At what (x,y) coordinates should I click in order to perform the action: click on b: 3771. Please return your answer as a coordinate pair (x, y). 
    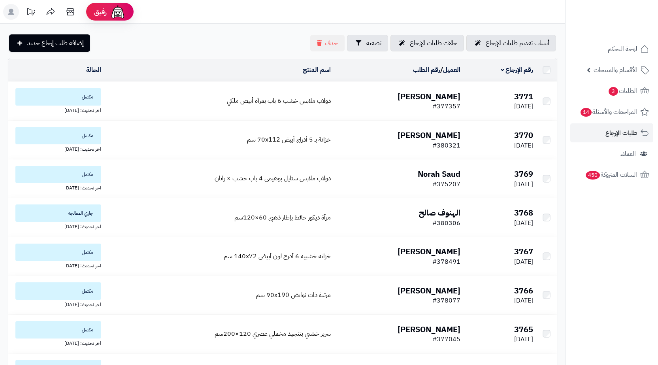
    Looking at the image, I should click on (523, 96).